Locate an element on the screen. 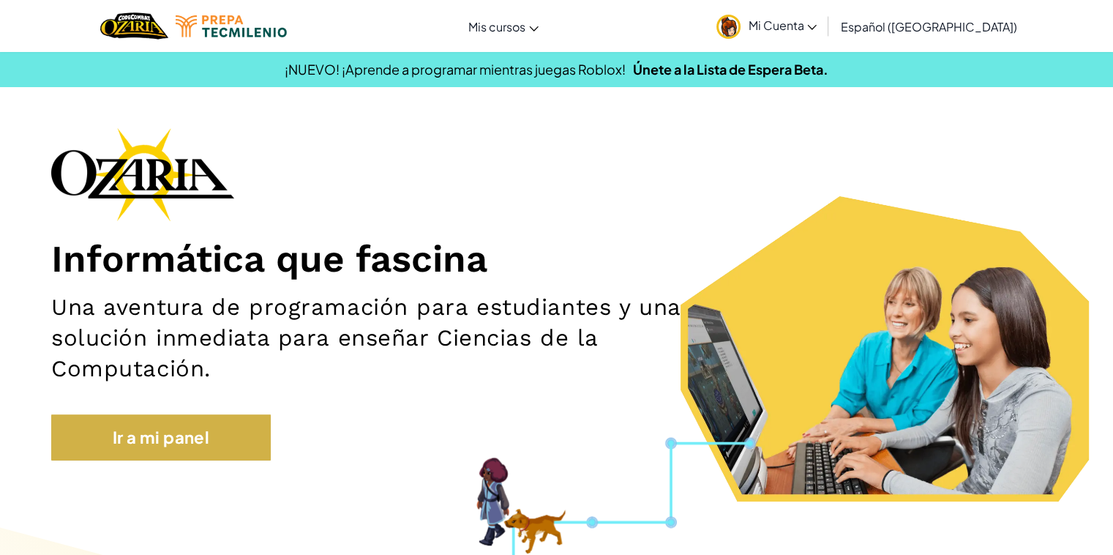 This screenshot has height=555, width=1113. a: Ozaria by CodeCombat logo is located at coordinates (134, 26).